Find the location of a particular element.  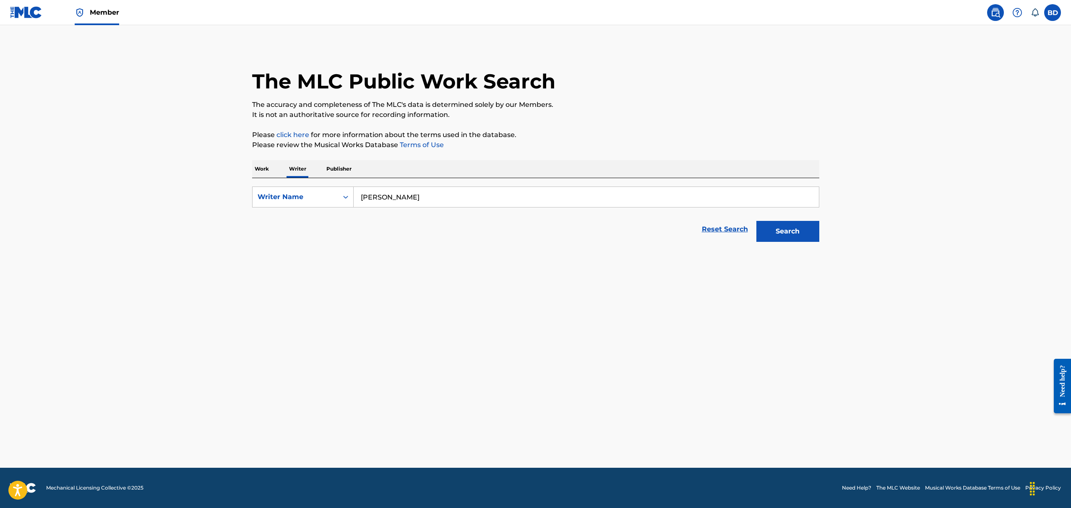

a: Public Search is located at coordinates (995, 13).